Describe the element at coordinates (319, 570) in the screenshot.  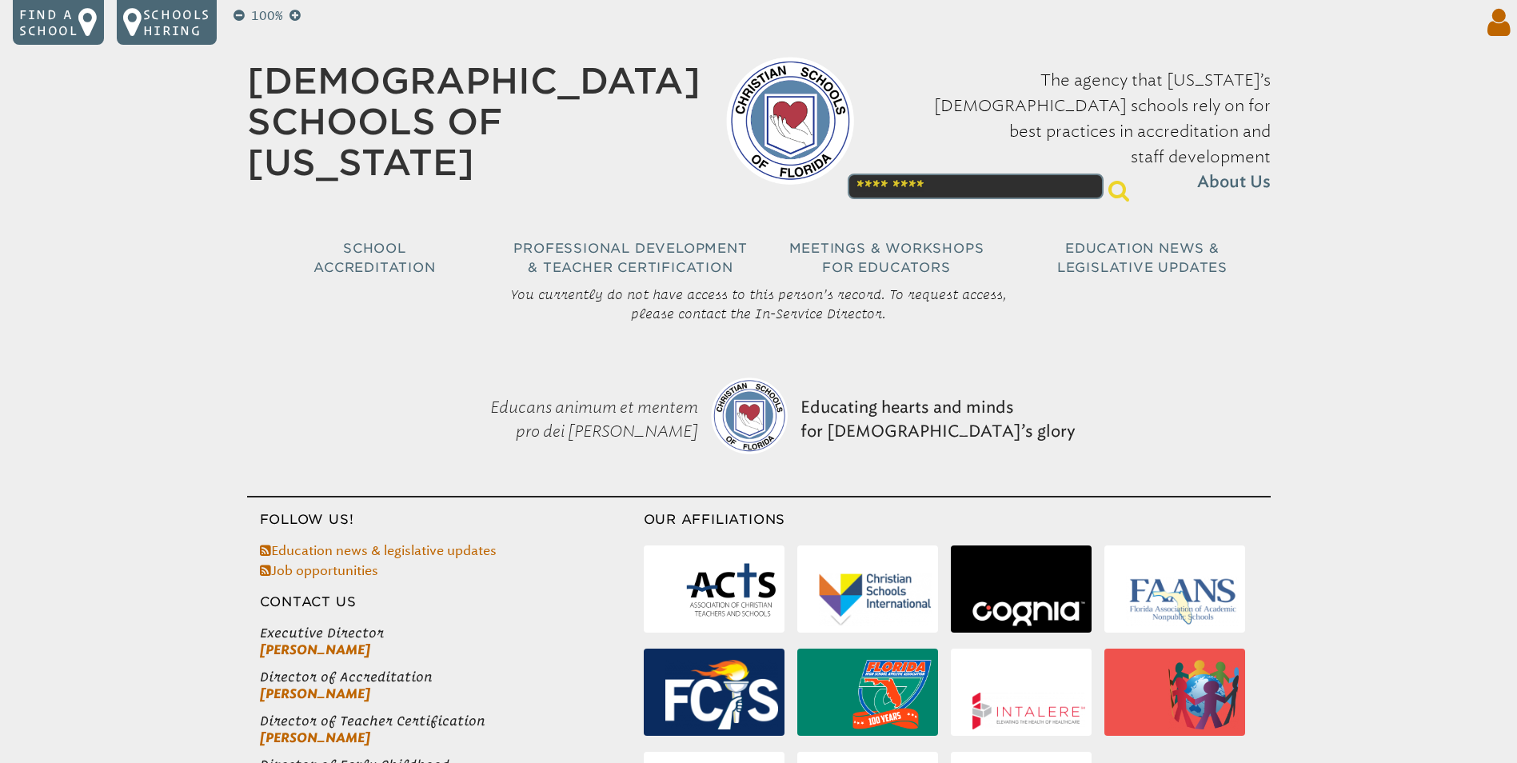
I see `a: Job opportunities` at that location.